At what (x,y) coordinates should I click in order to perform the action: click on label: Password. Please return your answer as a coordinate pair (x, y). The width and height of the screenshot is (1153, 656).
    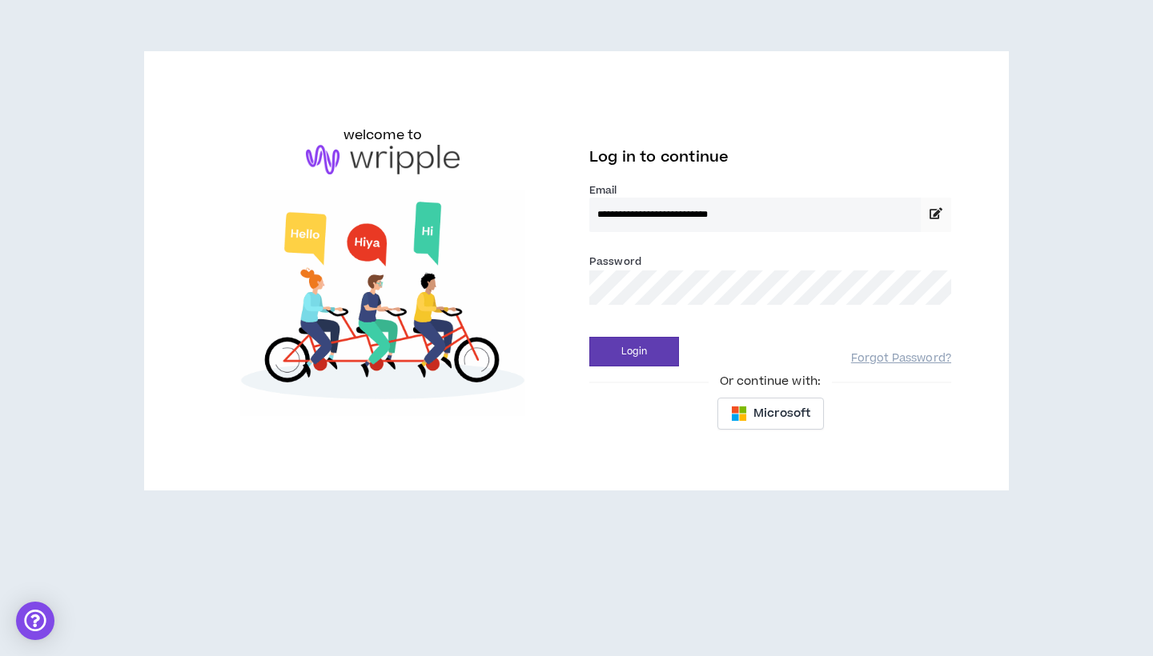
    Looking at the image, I should click on (615, 262).